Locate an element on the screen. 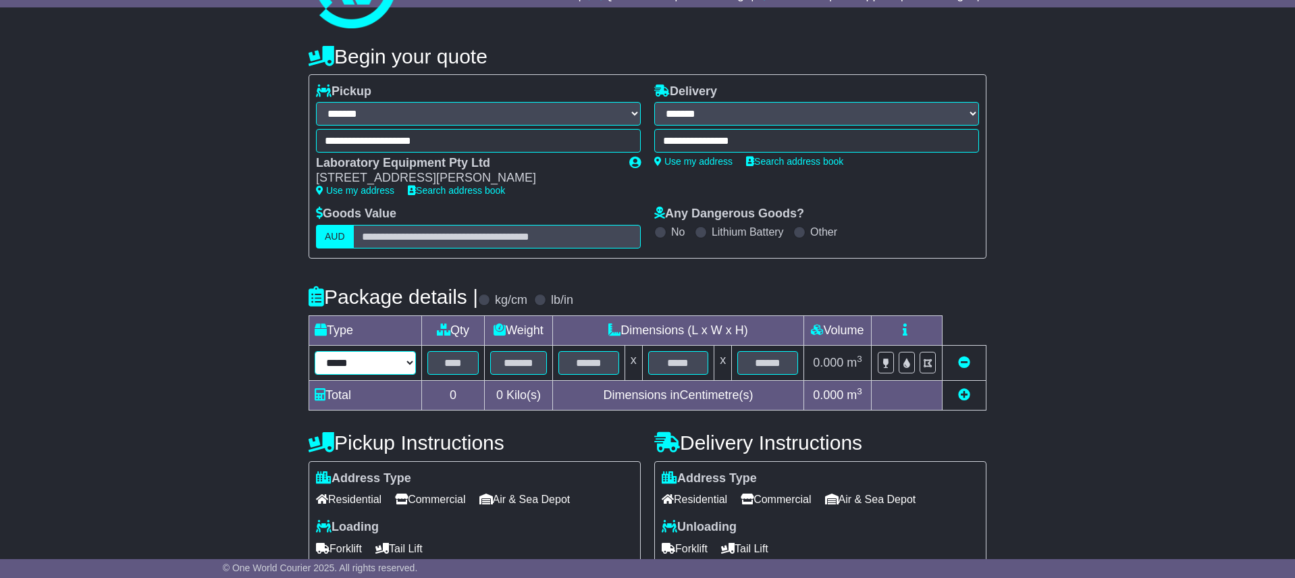 This screenshot has height=578, width=1295. td: Total is located at coordinates (365, 395).